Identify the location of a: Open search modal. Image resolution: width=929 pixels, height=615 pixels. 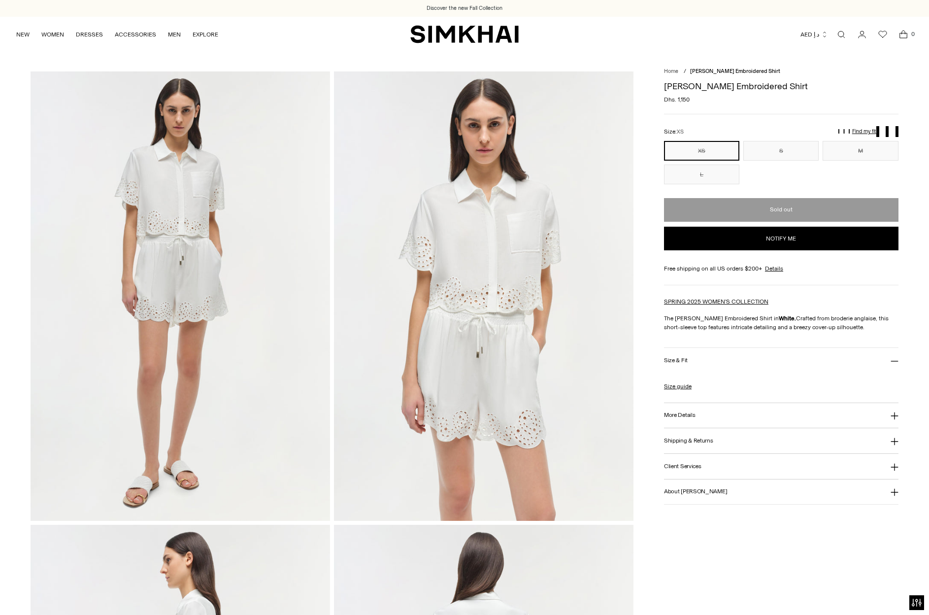
(841, 34).